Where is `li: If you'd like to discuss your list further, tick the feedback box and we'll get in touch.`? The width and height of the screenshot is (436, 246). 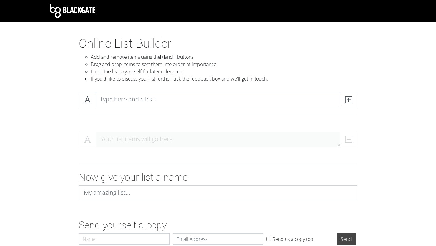 li: If you'd like to discuss your list further, tick the feedback box and we'll get in touch. is located at coordinates (224, 79).